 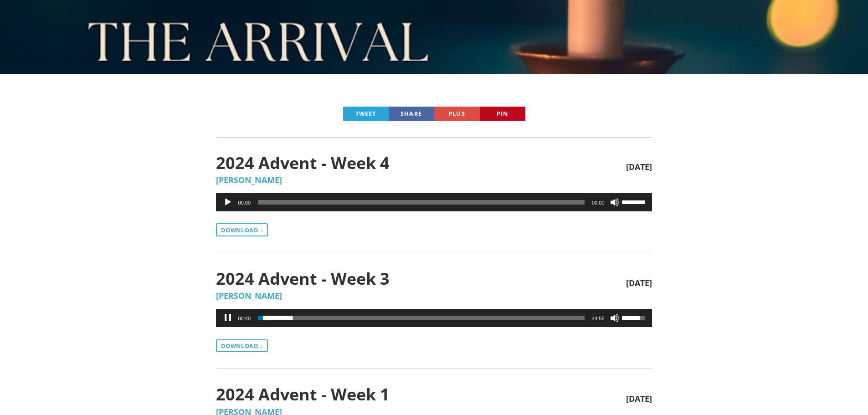 What do you see at coordinates (502, 113) in the screenshot?
I see `a: Pin` at bounding box center [502, 113].